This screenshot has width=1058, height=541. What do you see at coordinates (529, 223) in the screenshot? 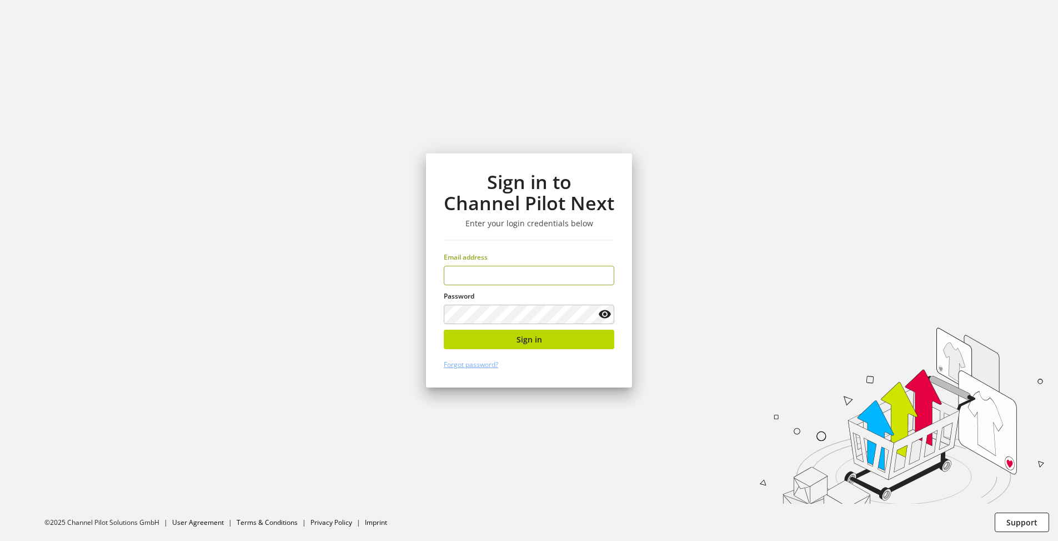
I see `h3: Enter your login credentials below` at bounding box center [529, 223].